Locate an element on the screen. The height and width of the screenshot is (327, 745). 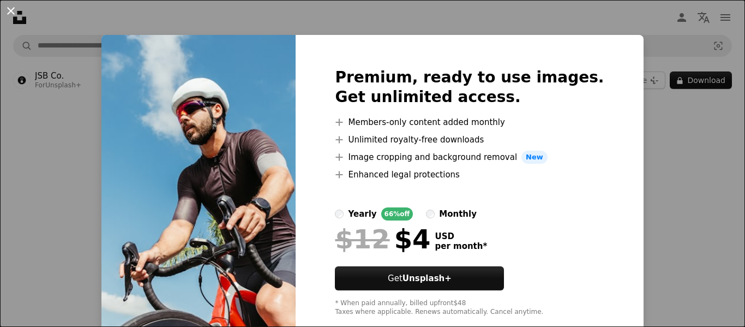
div: $4 is located at coordinates (382, 239).